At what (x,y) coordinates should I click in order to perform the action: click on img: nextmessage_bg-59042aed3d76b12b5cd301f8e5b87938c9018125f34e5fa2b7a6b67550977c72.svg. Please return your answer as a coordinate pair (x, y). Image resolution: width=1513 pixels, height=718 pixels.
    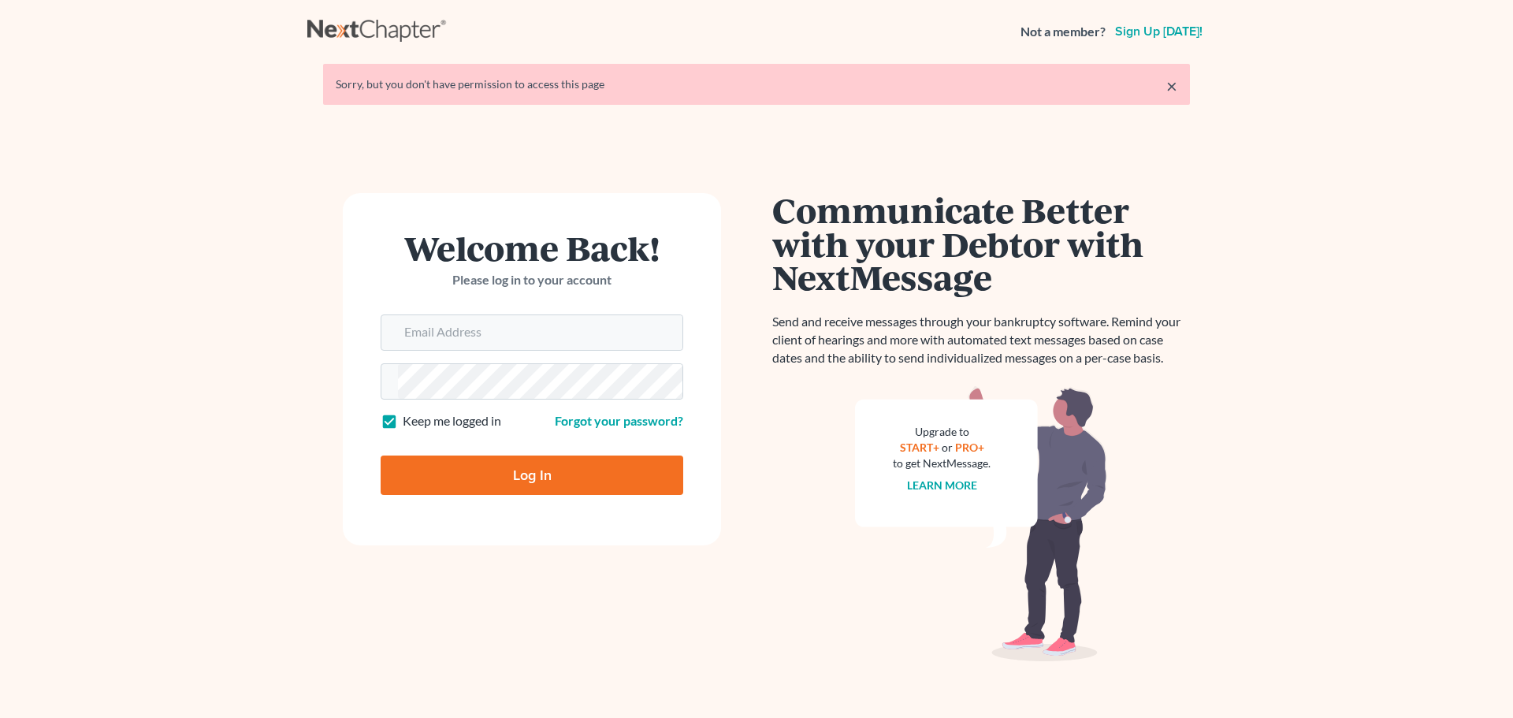
    Looking at the image, I should click on (981, 524).